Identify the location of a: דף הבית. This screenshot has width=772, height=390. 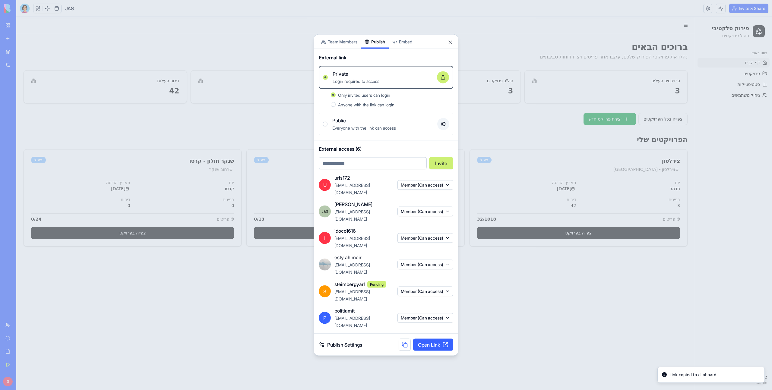
(718, 46).